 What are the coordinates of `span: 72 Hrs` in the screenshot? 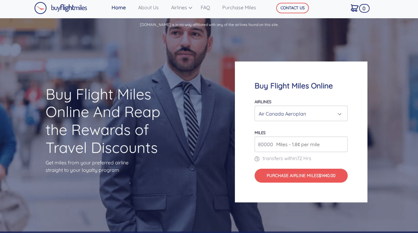 It's located at (304, 158).